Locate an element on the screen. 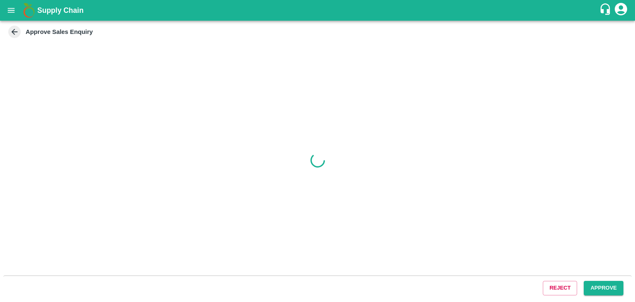 The width and height of the screenshot is (635, 302). button: Reject is located at coordinates (560, 288).